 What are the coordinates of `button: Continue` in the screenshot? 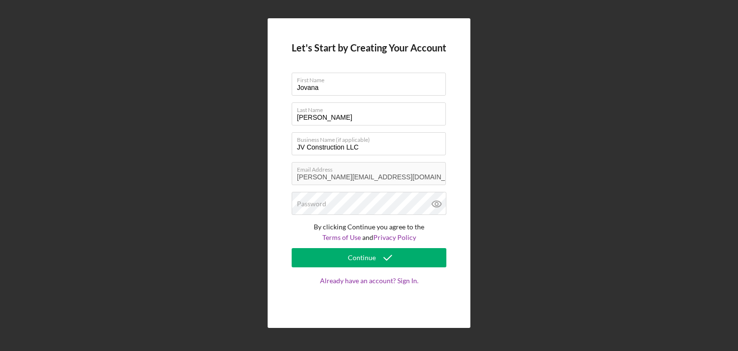 It's located at (369, 258).